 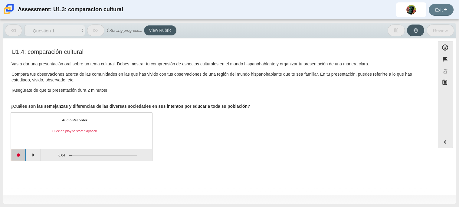 What do you see at coordinates (219, 77) in the screenshot?
I see `p: Compara tus observaciones acerca de las comunidades en las que has vivido con tus observaciones d...` at bounding box center [219, 77].